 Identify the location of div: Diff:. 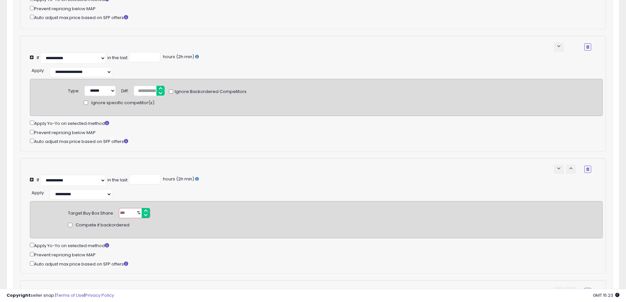
(125, 90).